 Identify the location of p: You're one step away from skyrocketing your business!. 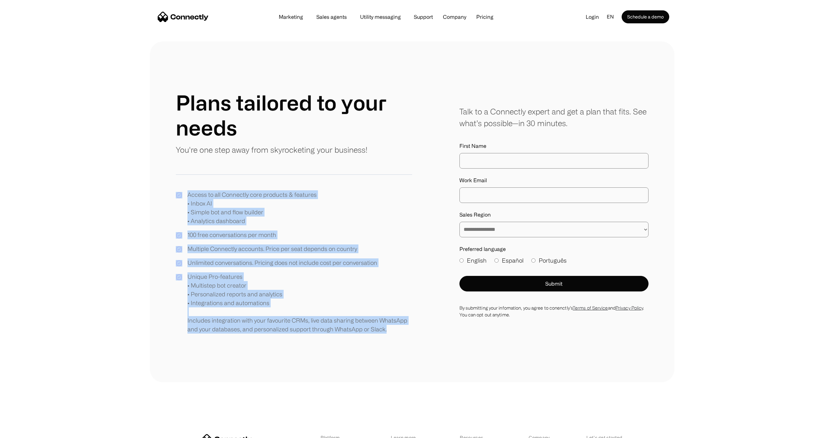
(272, 150).